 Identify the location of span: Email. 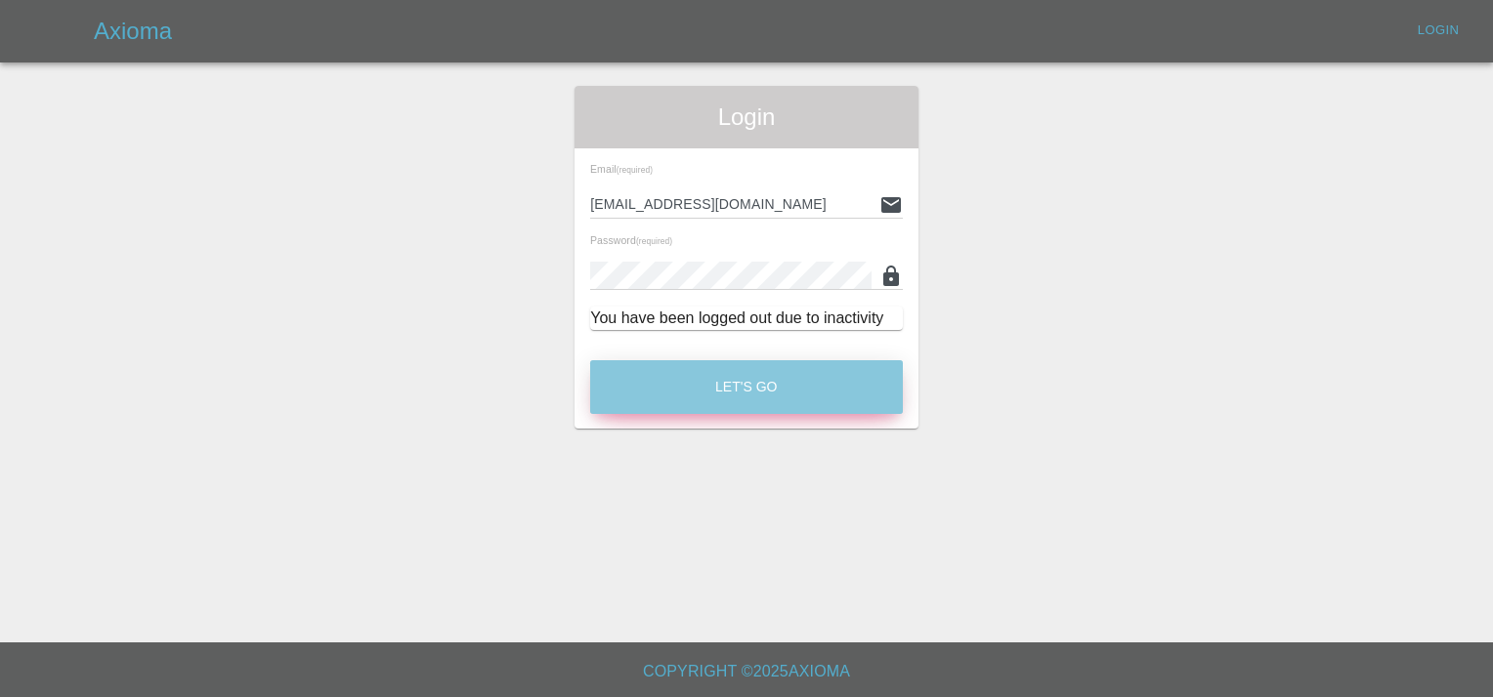
(621, 169).